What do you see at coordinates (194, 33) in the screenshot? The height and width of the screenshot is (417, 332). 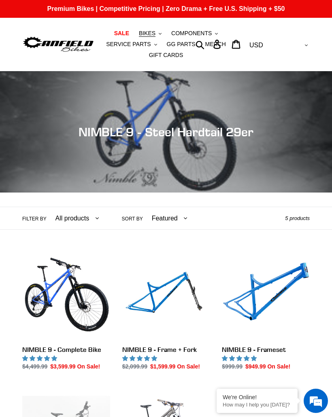 I see `button: COMPONENTS` at bounding box center [194, 33].